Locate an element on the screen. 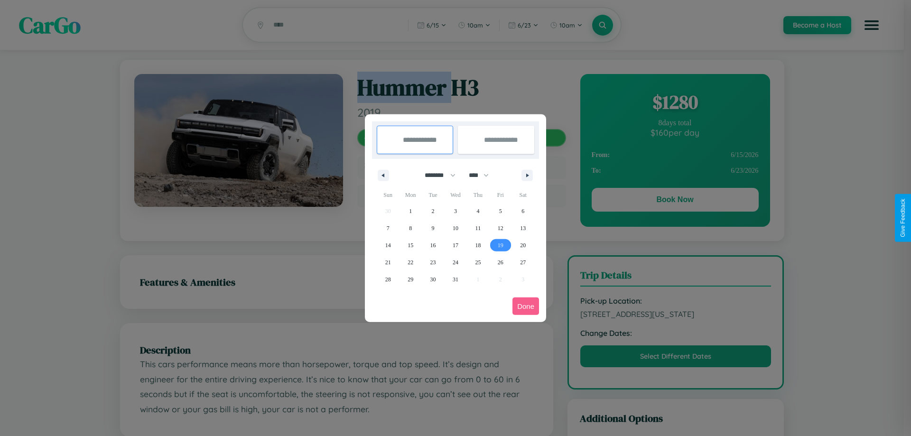 This screenshot has width=911, height=436. span: Fri is located at coordinates (500, 195).